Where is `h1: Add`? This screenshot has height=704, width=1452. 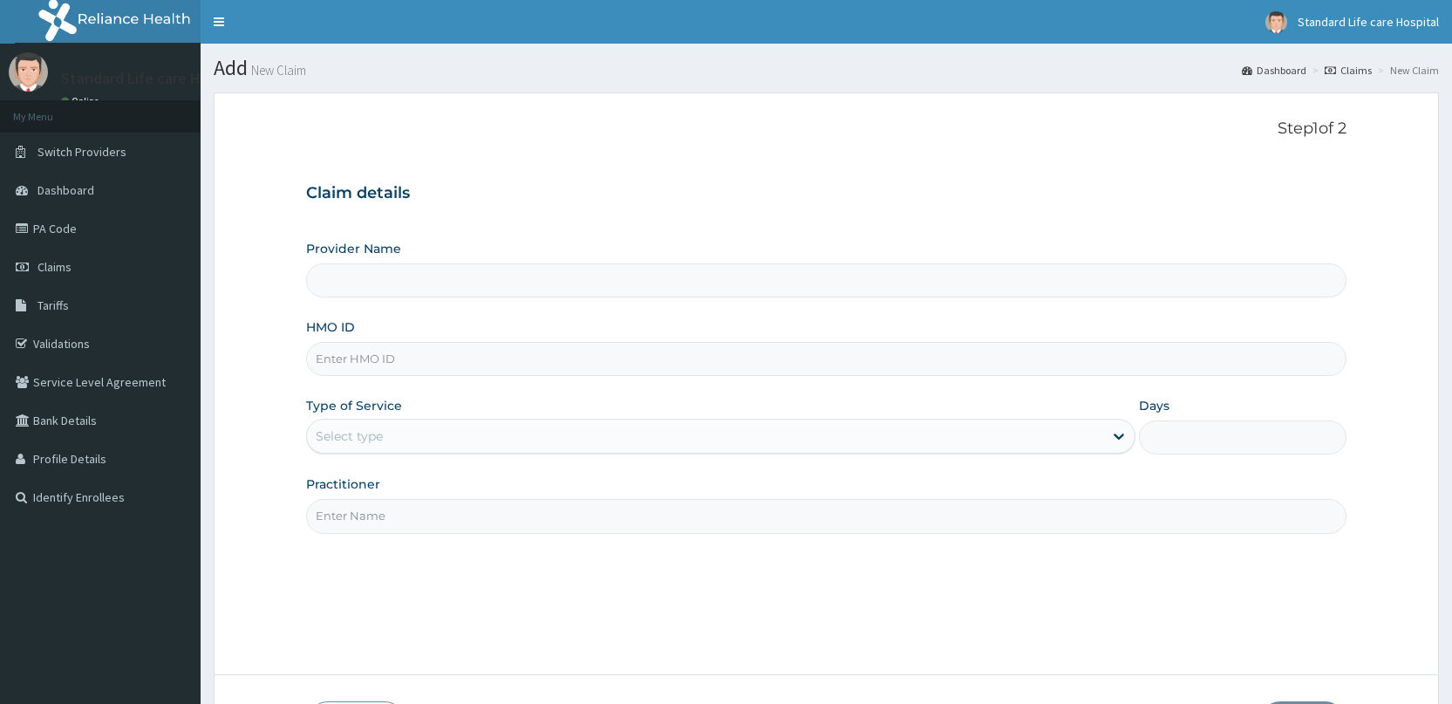
h1: Add is located at coordinates (826, 68).